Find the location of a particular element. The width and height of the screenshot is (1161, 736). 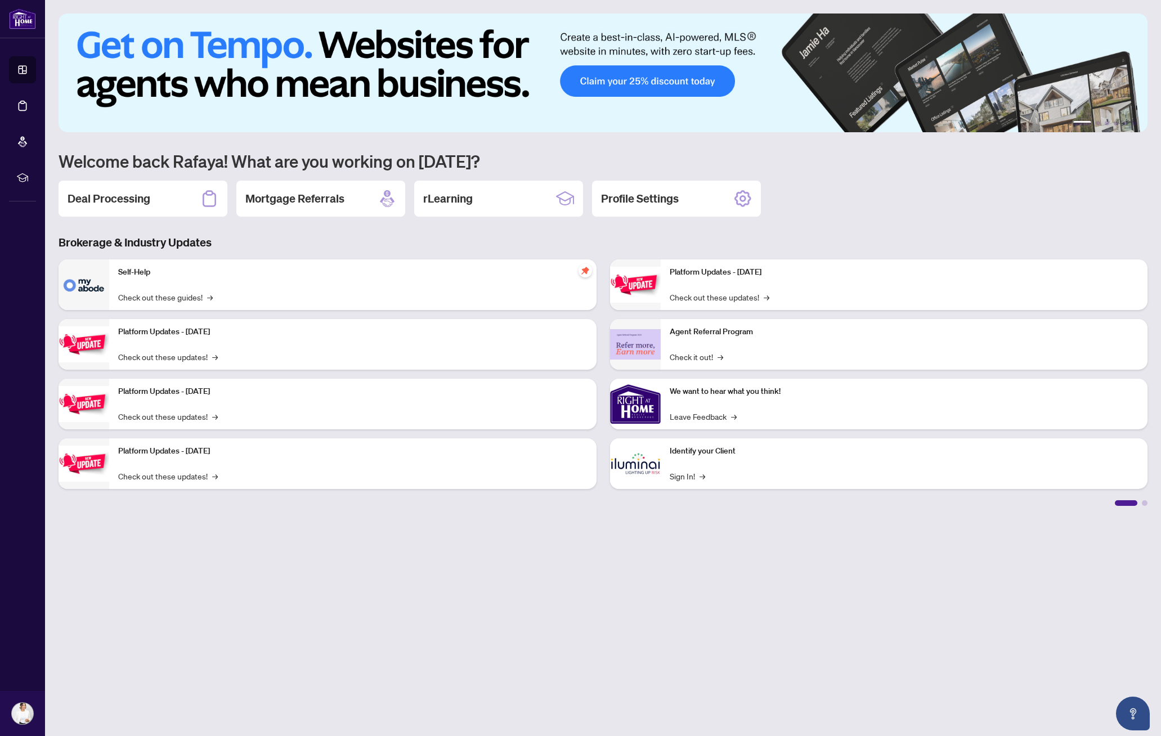

a: Check it out!→ is located at coordinates (696, 357).